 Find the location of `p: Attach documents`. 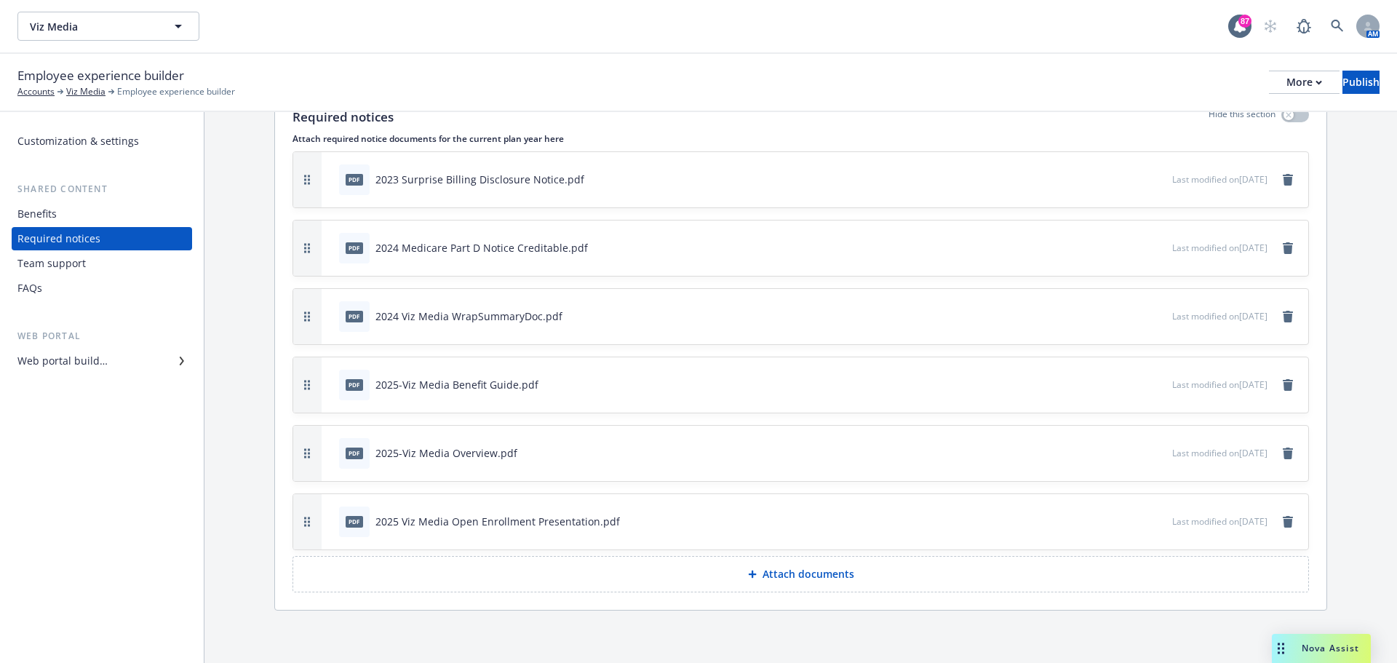

p: Attach documents is located at coordinates (808, 574).